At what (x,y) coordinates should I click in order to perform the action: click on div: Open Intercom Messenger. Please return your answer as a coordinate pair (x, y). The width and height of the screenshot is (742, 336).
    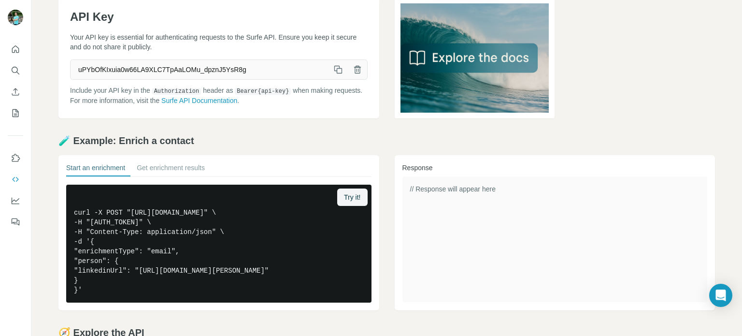
    Looking at the image, I should click on (721, 295).